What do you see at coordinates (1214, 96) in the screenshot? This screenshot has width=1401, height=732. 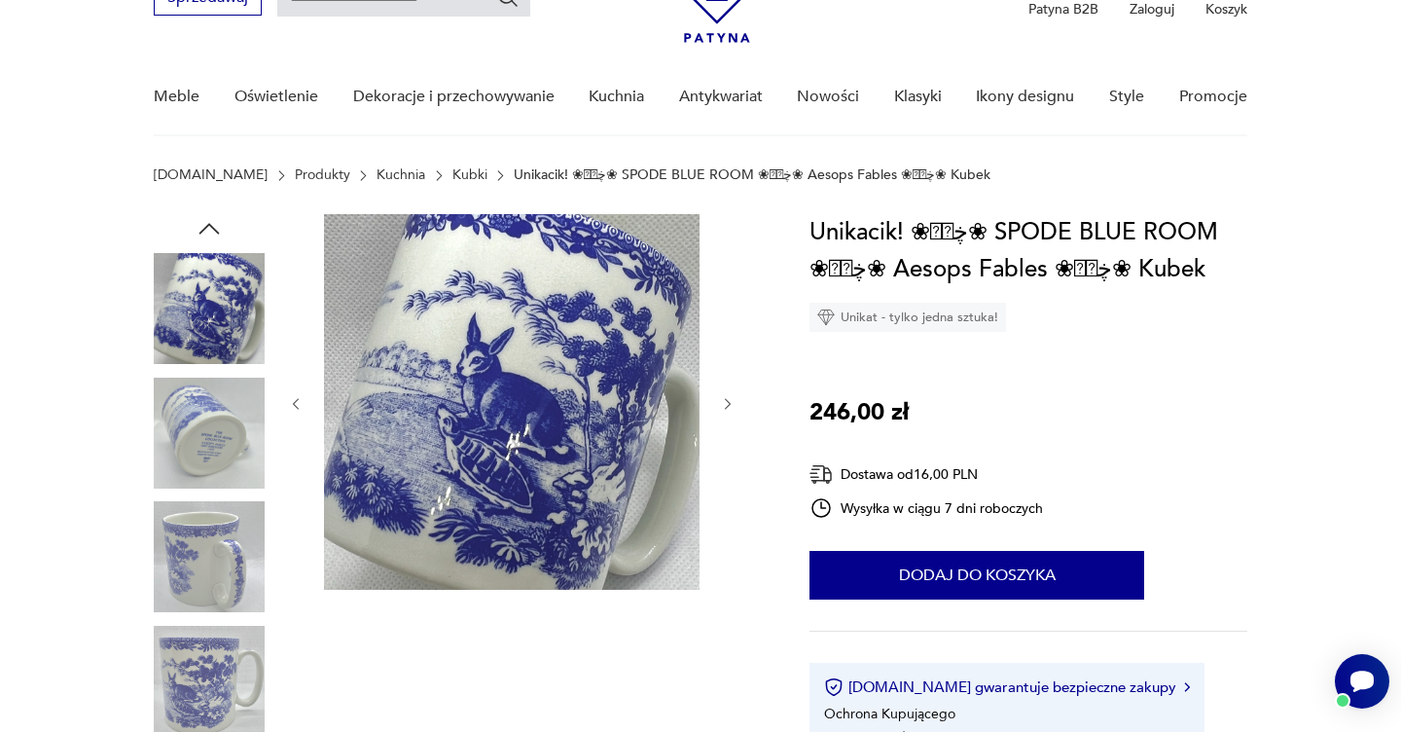 I see `a: Promocje` at bounding box center [1214, 96].